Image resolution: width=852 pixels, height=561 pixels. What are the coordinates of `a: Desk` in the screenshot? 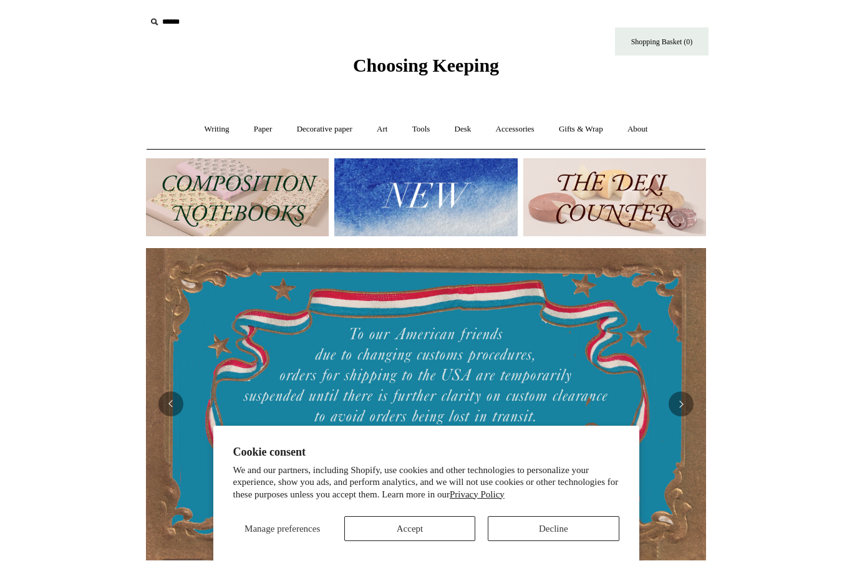 It's located at (463, 129).